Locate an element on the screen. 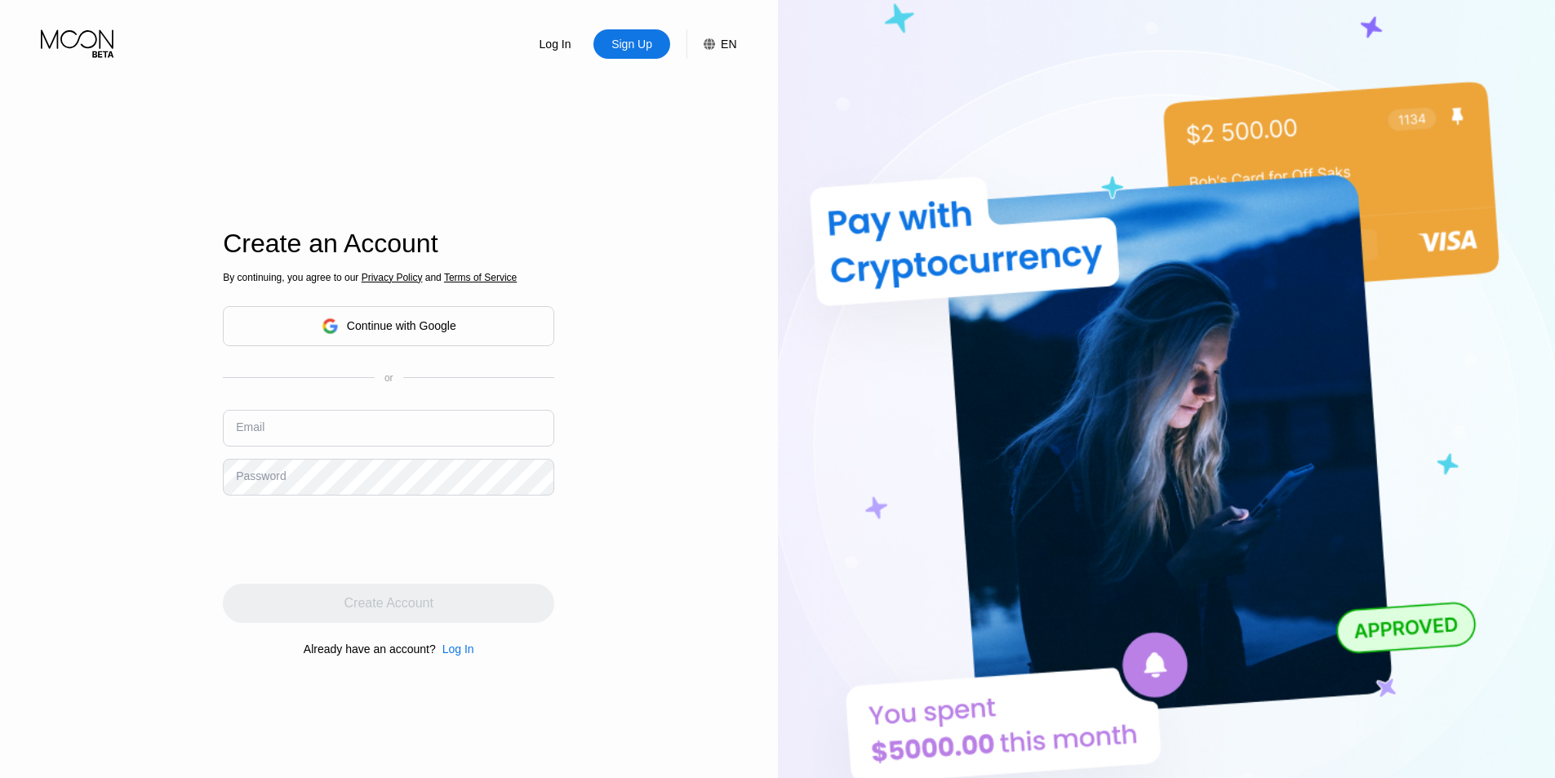 The height and width of the screenshot is (778, 1555). div: Already have an account? is located at coordinates (370, 649).